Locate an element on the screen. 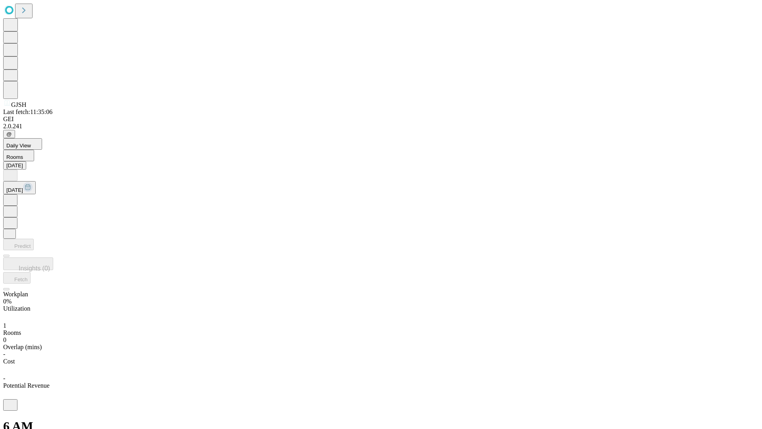  button: Insights (0) is located at coordinates (28, 264).